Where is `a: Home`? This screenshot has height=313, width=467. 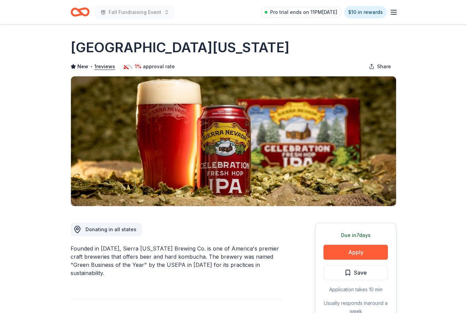
a: Home is located at coordinates (80, 12).